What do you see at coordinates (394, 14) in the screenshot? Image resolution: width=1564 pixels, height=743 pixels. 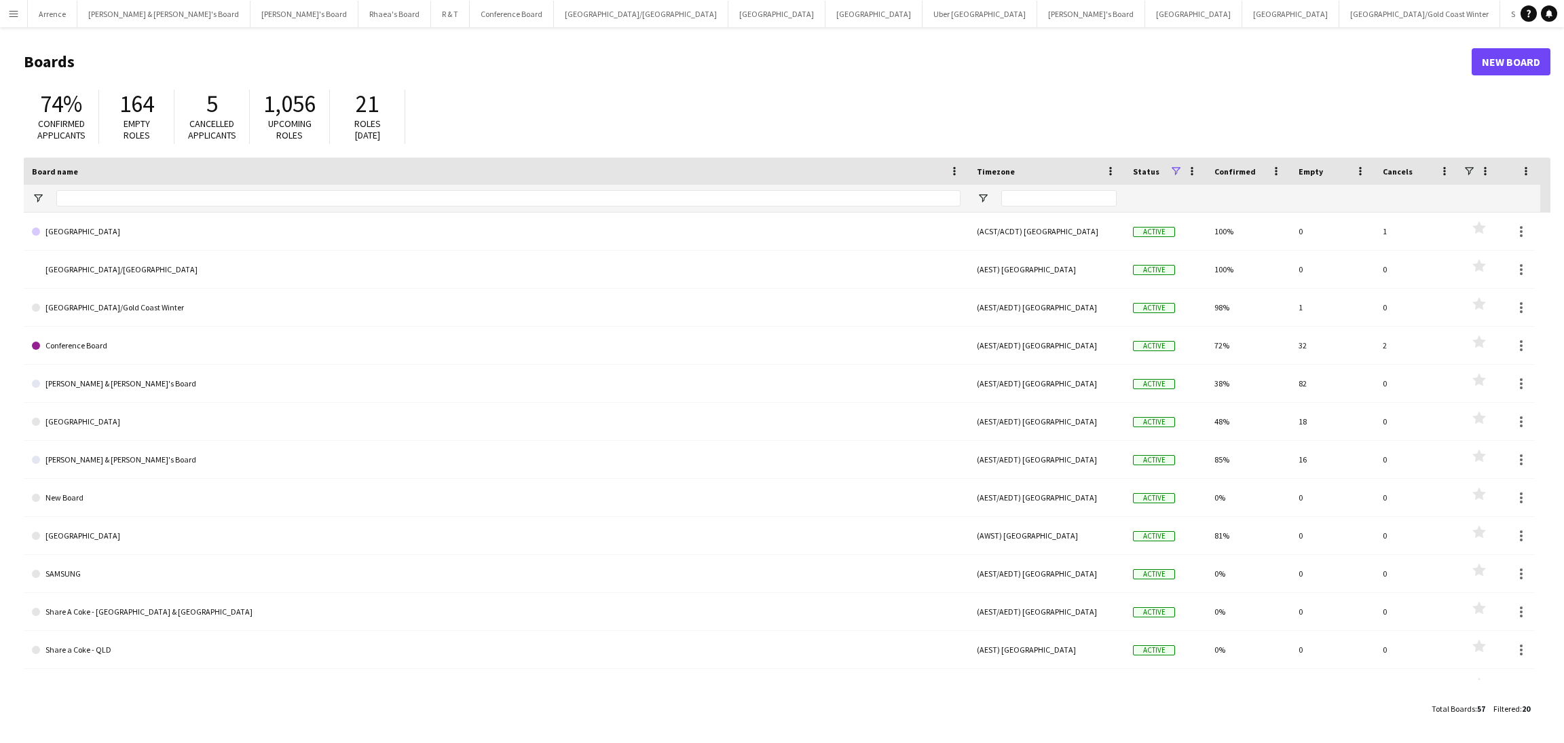 I see `button: Rhaea's Board` at bounding box center [394, 14].